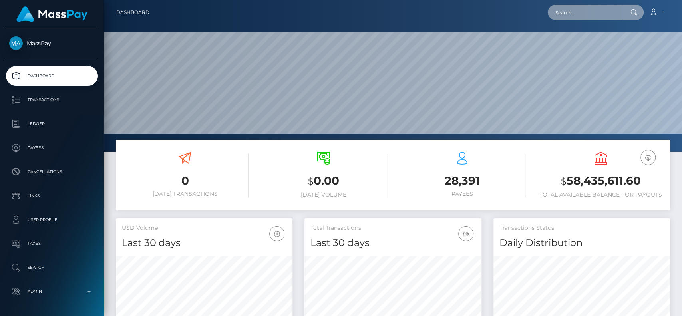 Image resolution: width=682 pixels, height=316 pixels. I want to click on a: Payees, so click(52, 148).